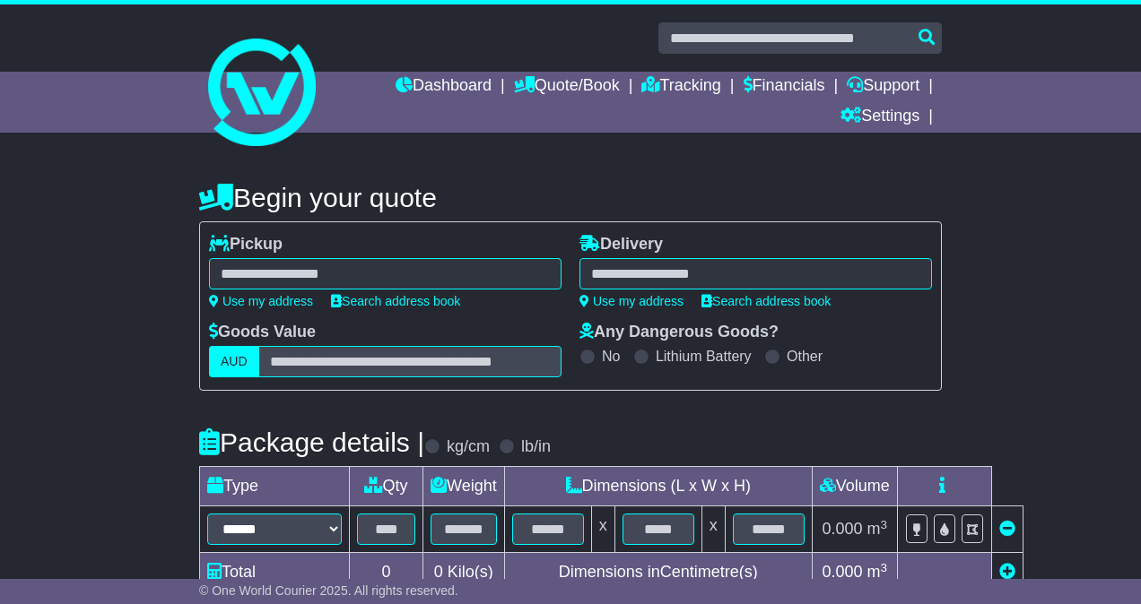 This screenshot has width=1141, height=604. What do you see at coordinates (681, 87) in the screenshot?
I see `a: Tracking` at bounding box center [681, 87].